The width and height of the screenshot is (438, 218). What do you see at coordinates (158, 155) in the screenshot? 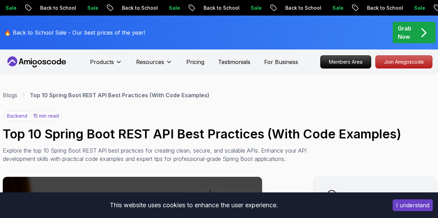
I see `p: Explore the top 10 Spring Boot REST API best practices for creating clean, secure, and scalable A...` at bounding box center [158, 155].